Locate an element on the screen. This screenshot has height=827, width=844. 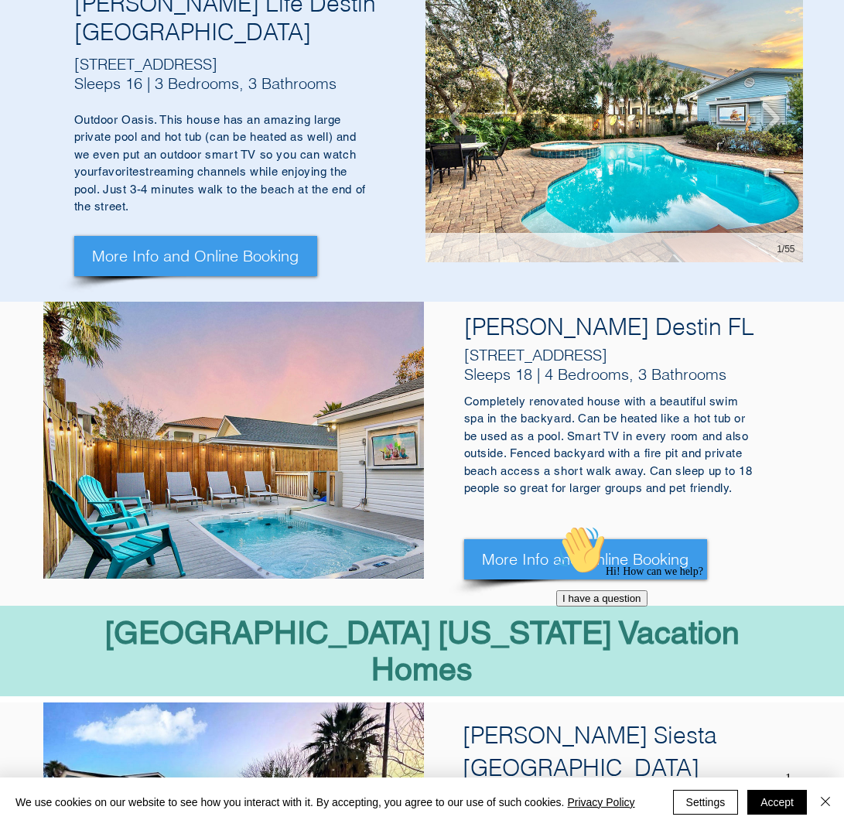
span: Outdoor Oasis. This house has an amazing large private pool and hot tub (can be heated as well) a... is located at coordinates (215, 145).